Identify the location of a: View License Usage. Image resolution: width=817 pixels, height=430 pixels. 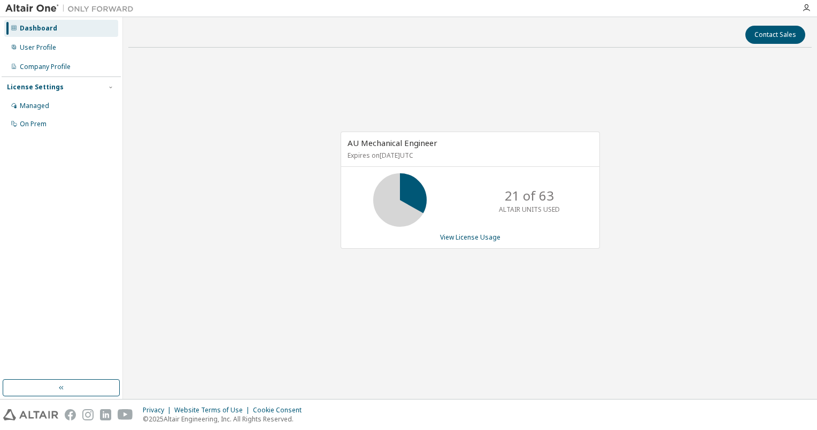
(470, 237).